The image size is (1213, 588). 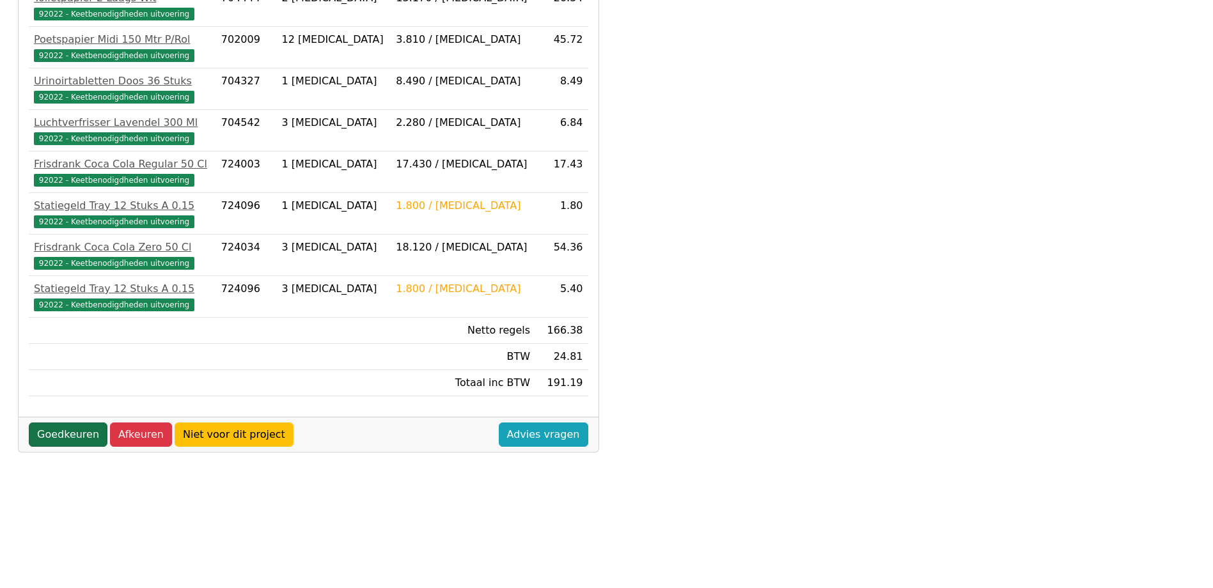 What do you see at coordinates (122, 164) in the screenshot?
I see `div: Frisdrank Coca Cola Regular 50 Cl` at bounding box center [122, 164].